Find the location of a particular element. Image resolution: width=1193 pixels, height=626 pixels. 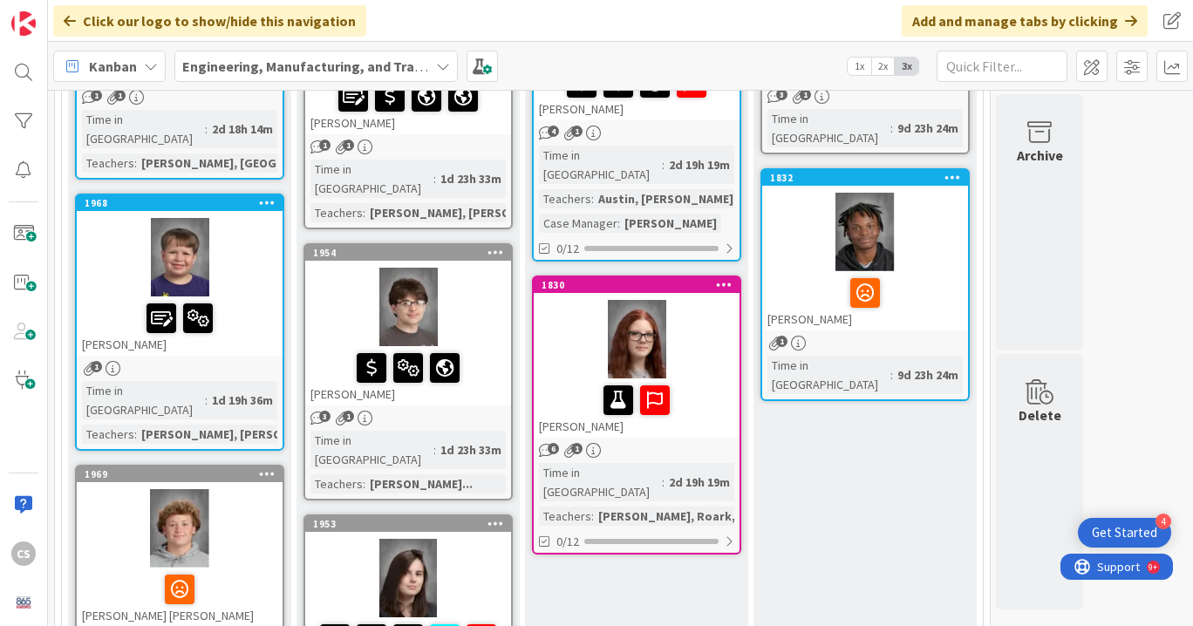

img: avatar is located at coordinates (24, 603).